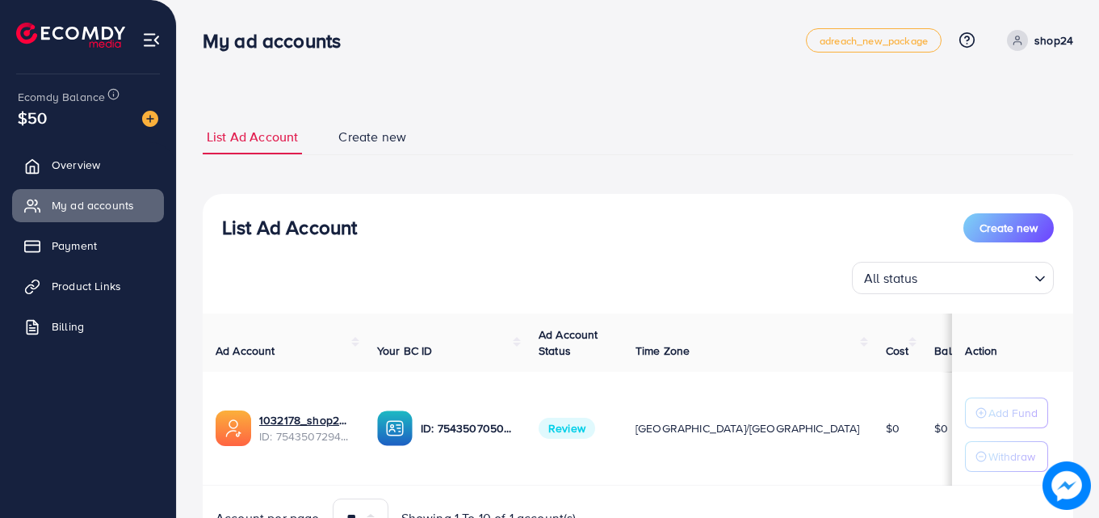 This screenshot has width=1099, height=518. What do you see at coordinates (897, 351) in the screenshot?
I see `span: Cost` at bounding box center [897, 351].